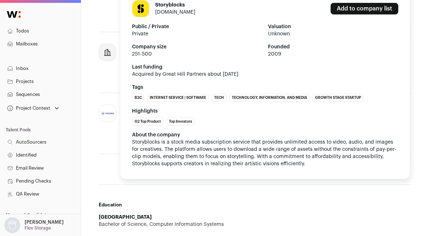  I want to click on span: Unknown, so click(333, 34).